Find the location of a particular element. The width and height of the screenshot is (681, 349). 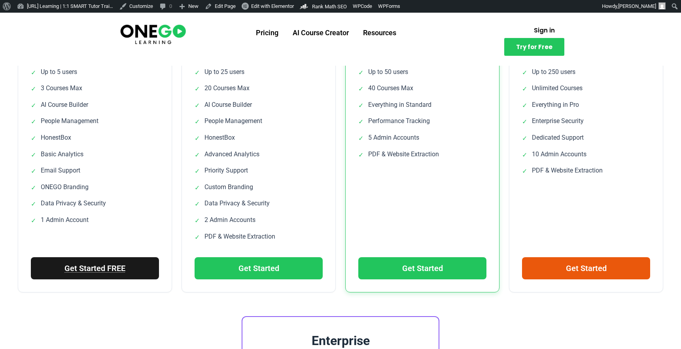

a: Get Started FREE is located at coordinates (95, 268).